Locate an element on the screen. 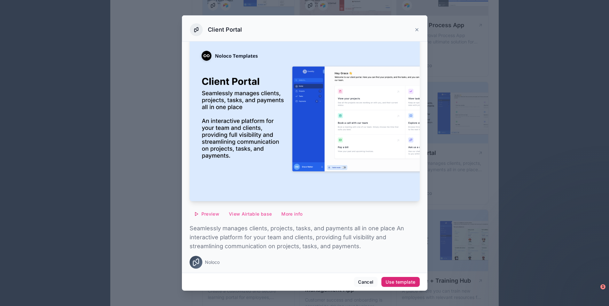  button: Cancel is located at coordinates (365, 282).